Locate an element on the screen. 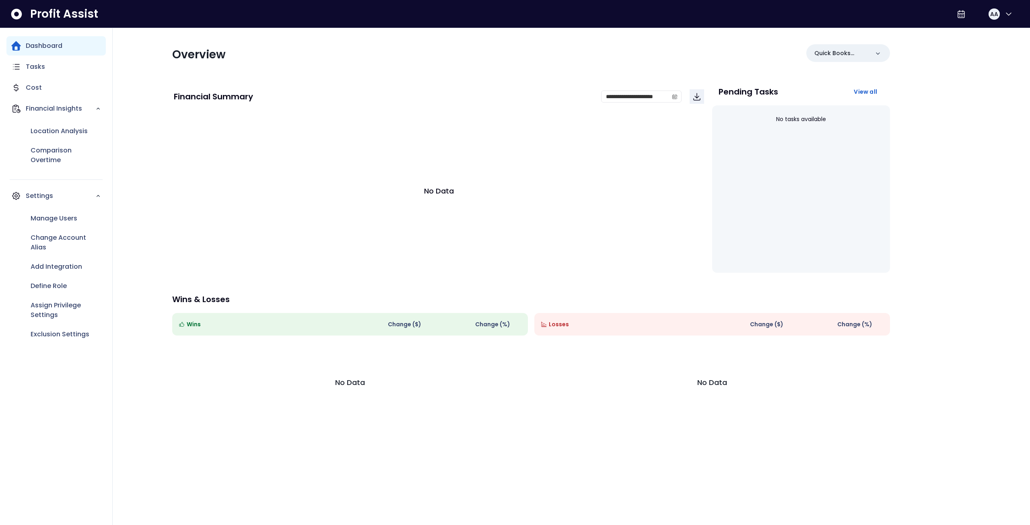 This screenshot has width=1030, height=525. p: Assign Privilege Settings is located at coordinates (66, 310).